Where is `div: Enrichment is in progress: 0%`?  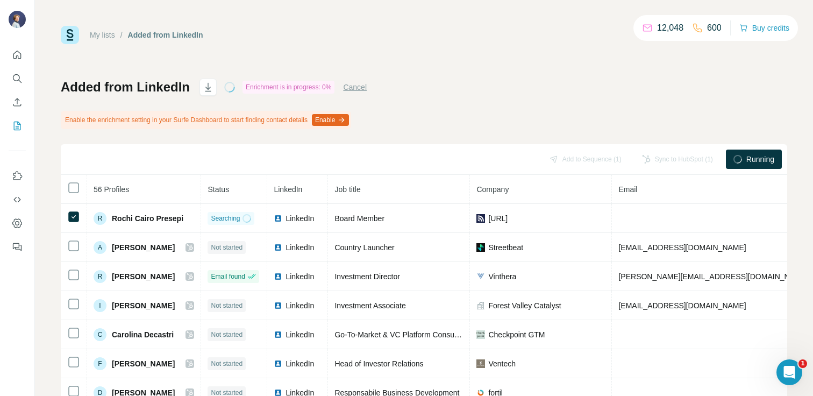
div: Enrichment is in progress: 0% is located at coordinates (288, 87).